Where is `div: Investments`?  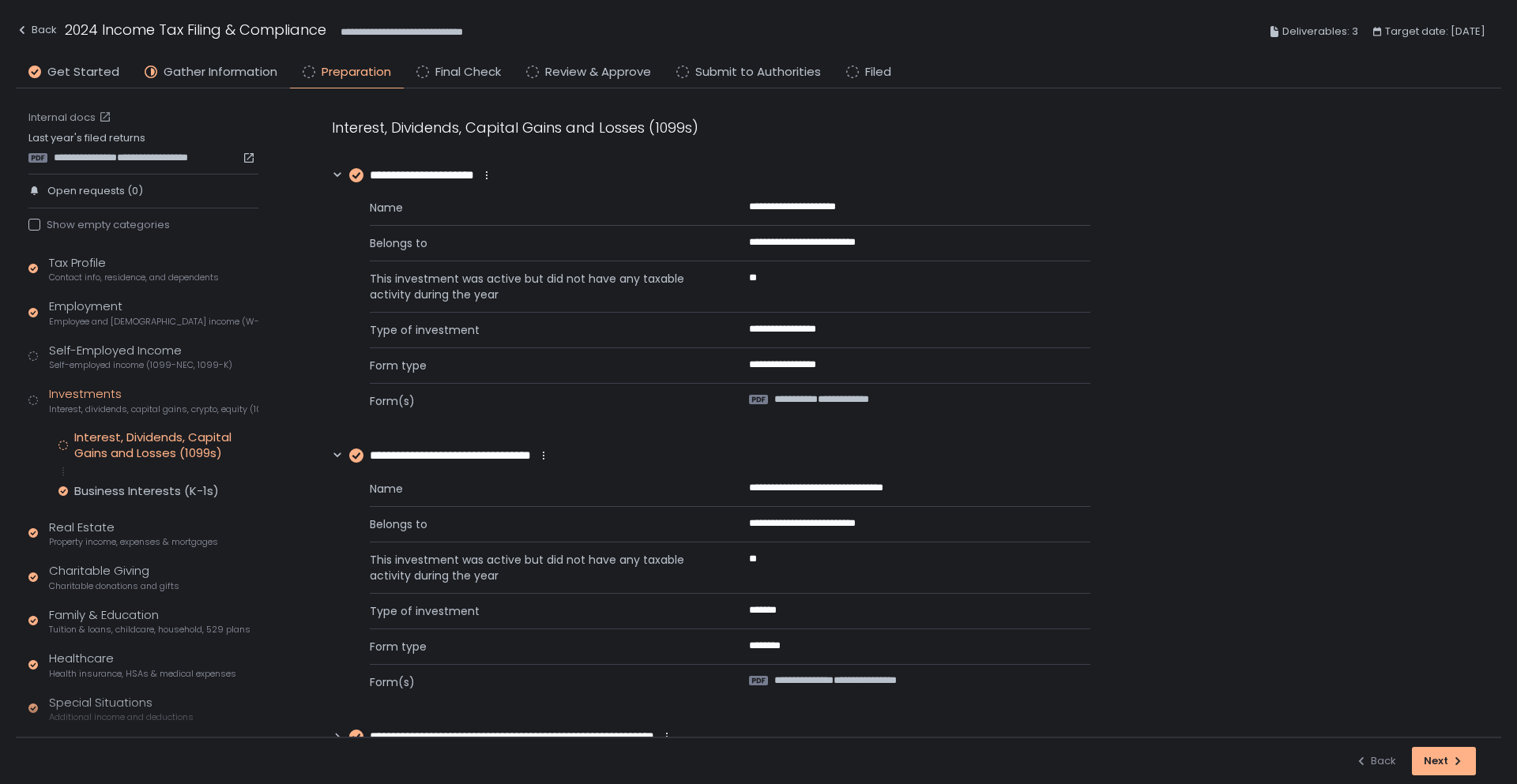 div: Investments is located at coordinates (154, 400).